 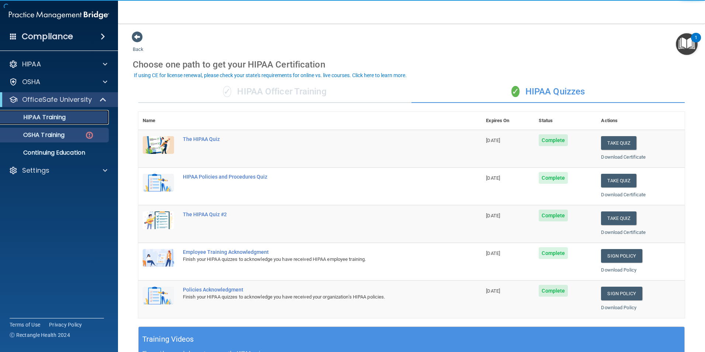 I want to click on p: Continuing Education, so click(x=55, y=153).